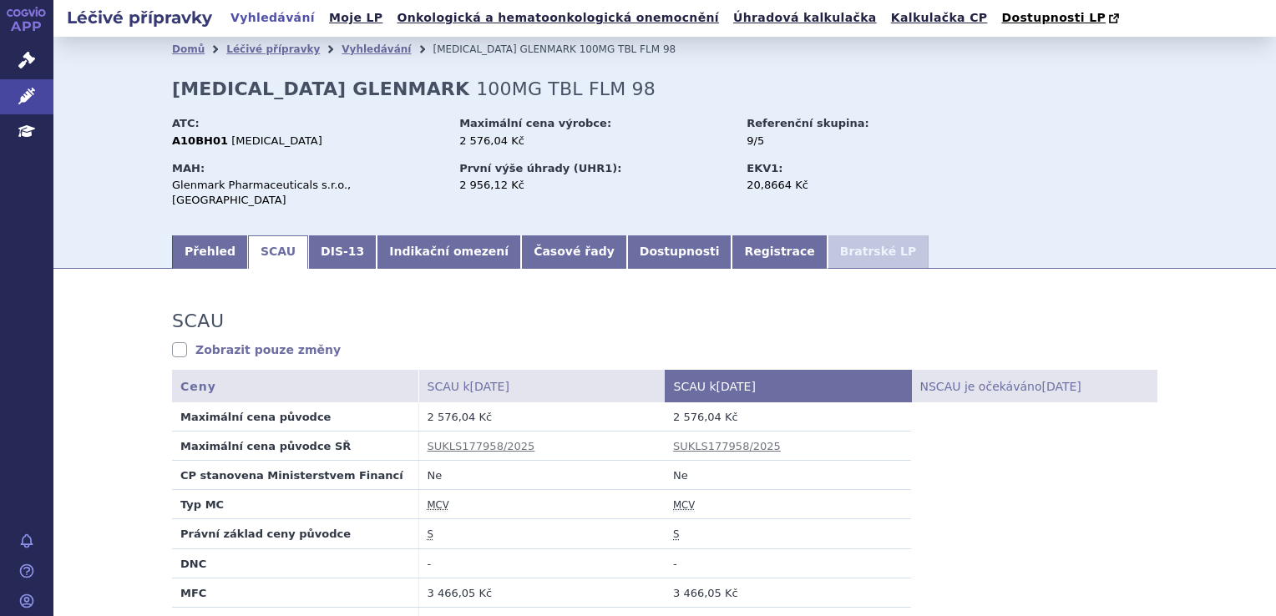 This screenshot has width=1276, height=616. What do you see at coordinates (291, 475) in the screenshot?
I see `strong: CP stanovena Ministerstvem Financí` at bounding box center [291, 475].